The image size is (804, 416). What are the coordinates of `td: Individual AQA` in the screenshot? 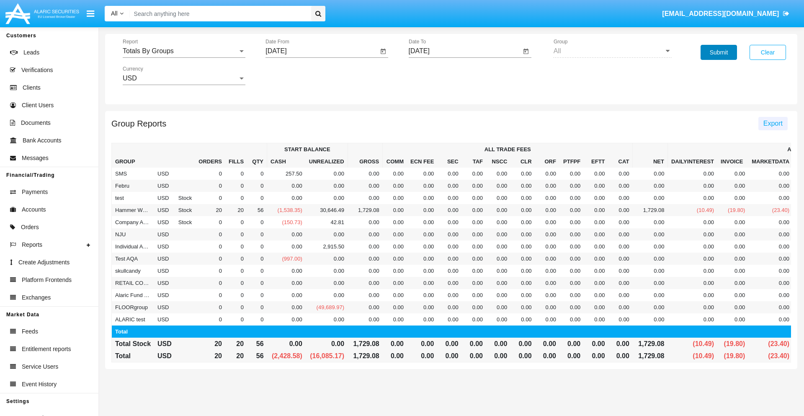 It's located at (133, 246).